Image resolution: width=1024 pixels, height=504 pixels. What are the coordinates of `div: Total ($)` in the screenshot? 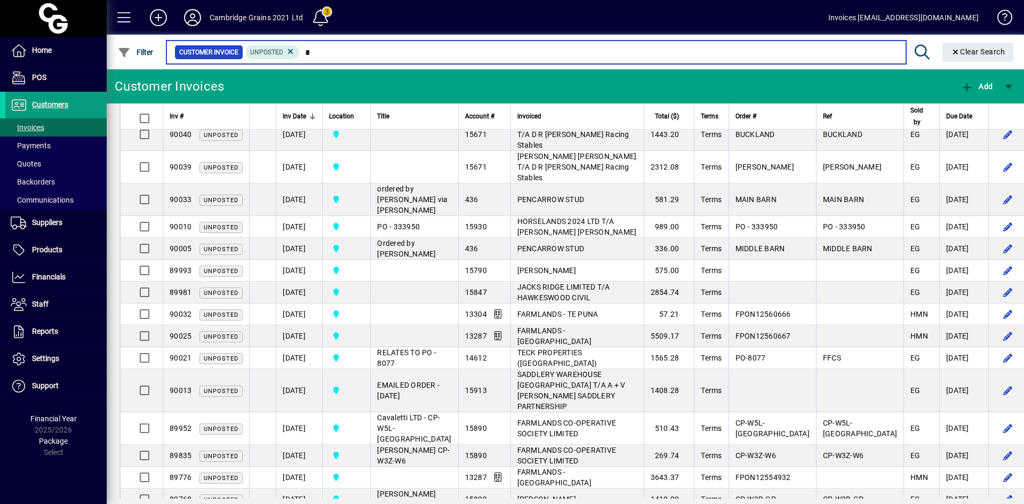 It's located at (670, 116).